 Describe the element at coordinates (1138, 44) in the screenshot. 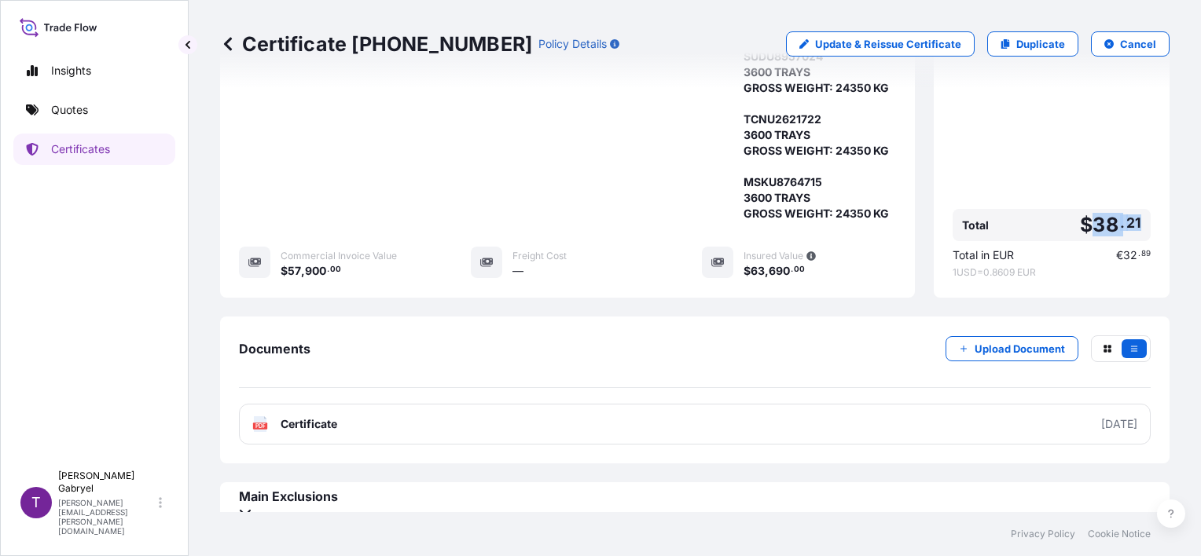

I see `p: Cancel` at that location.